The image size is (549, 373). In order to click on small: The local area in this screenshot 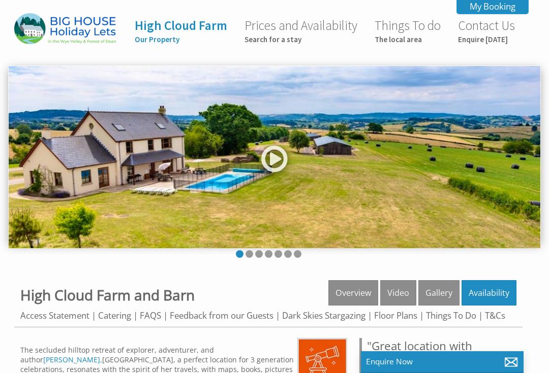, I will do `click(407, 39)`.